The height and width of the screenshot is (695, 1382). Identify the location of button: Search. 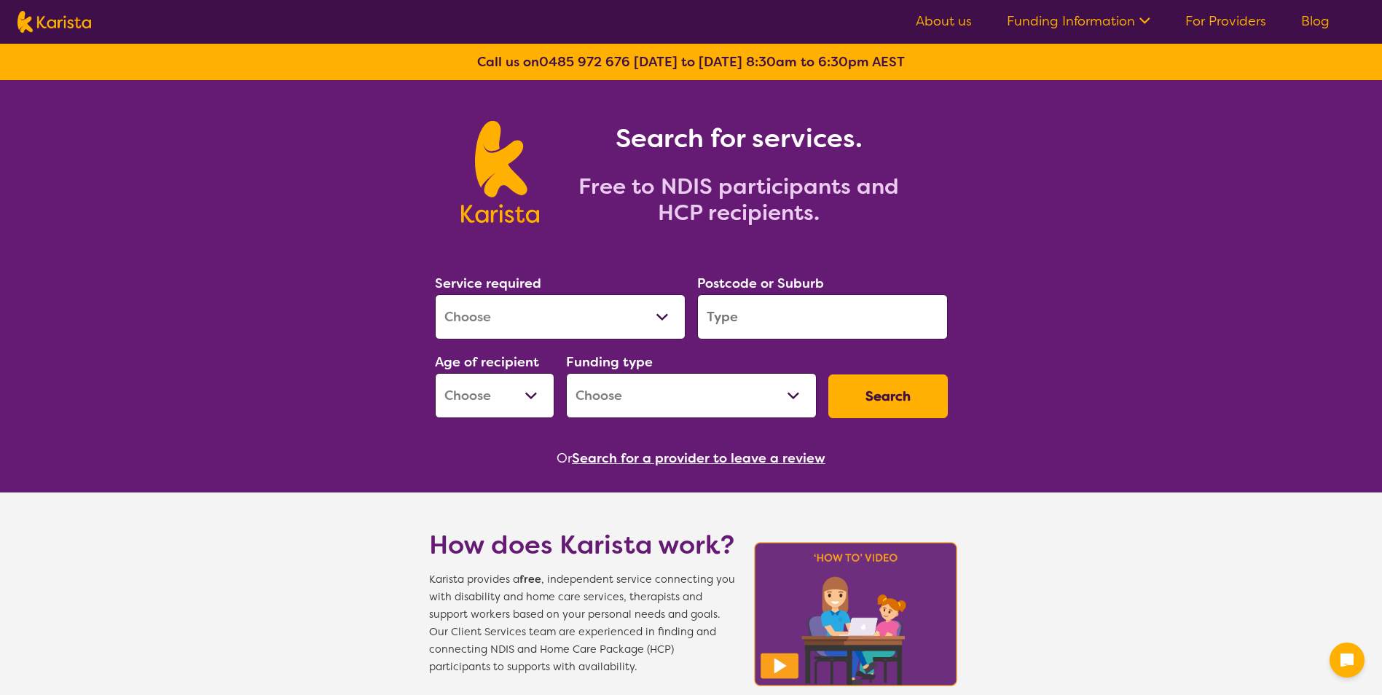
(888, 396).